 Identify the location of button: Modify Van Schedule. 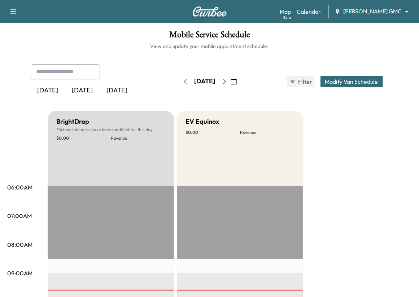
(351, 82).